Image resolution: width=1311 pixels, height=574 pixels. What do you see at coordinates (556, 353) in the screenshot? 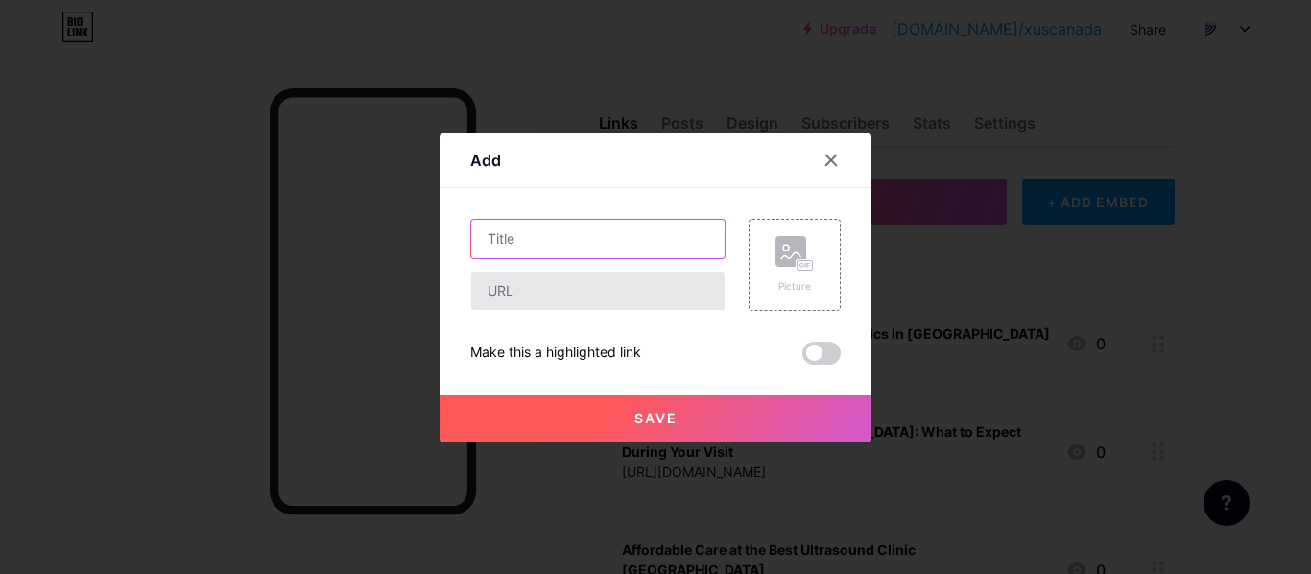
I see `div: Make this a highlighted link` at bounding box center [556, 353].